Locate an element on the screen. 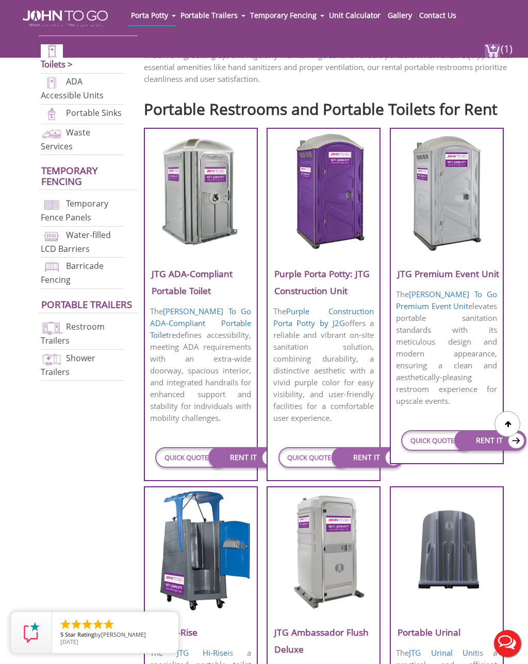  img: JTG-ADA-Compliant-Portable-Toilet.png is located at coordinates (200, 192).